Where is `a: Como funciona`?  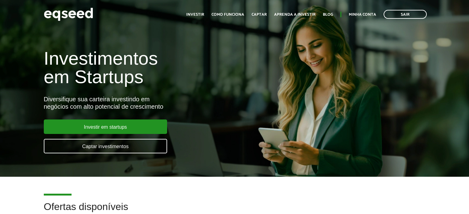
a: Como funciona is located at coordinates (228, 14).